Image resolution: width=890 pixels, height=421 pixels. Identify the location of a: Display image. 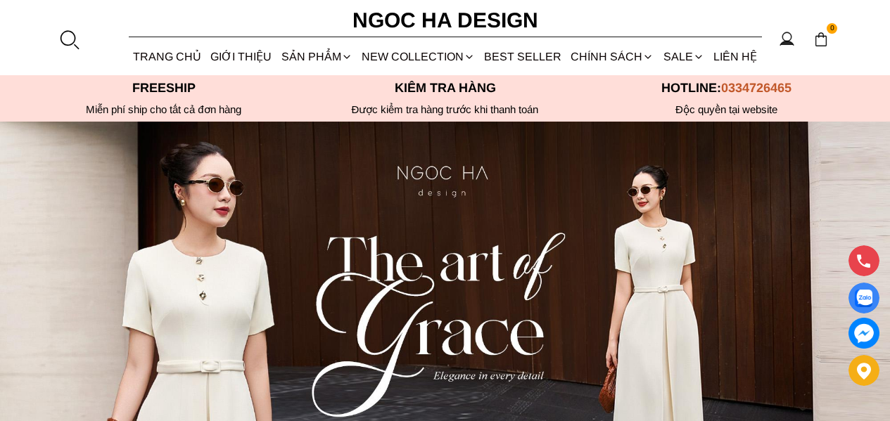
(864, 298).